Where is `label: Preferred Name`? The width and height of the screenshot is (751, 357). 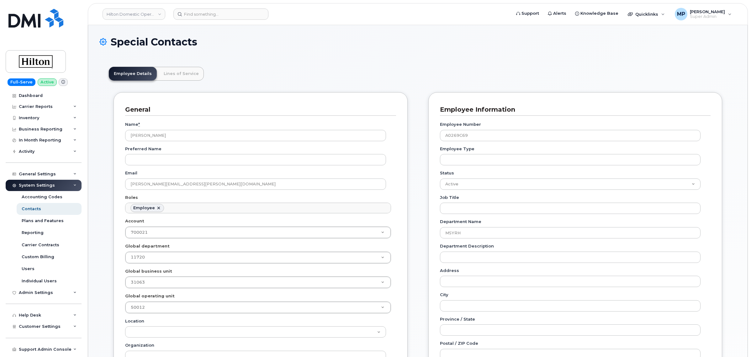 label: Preferred Name is located at coordinates (143, 149).